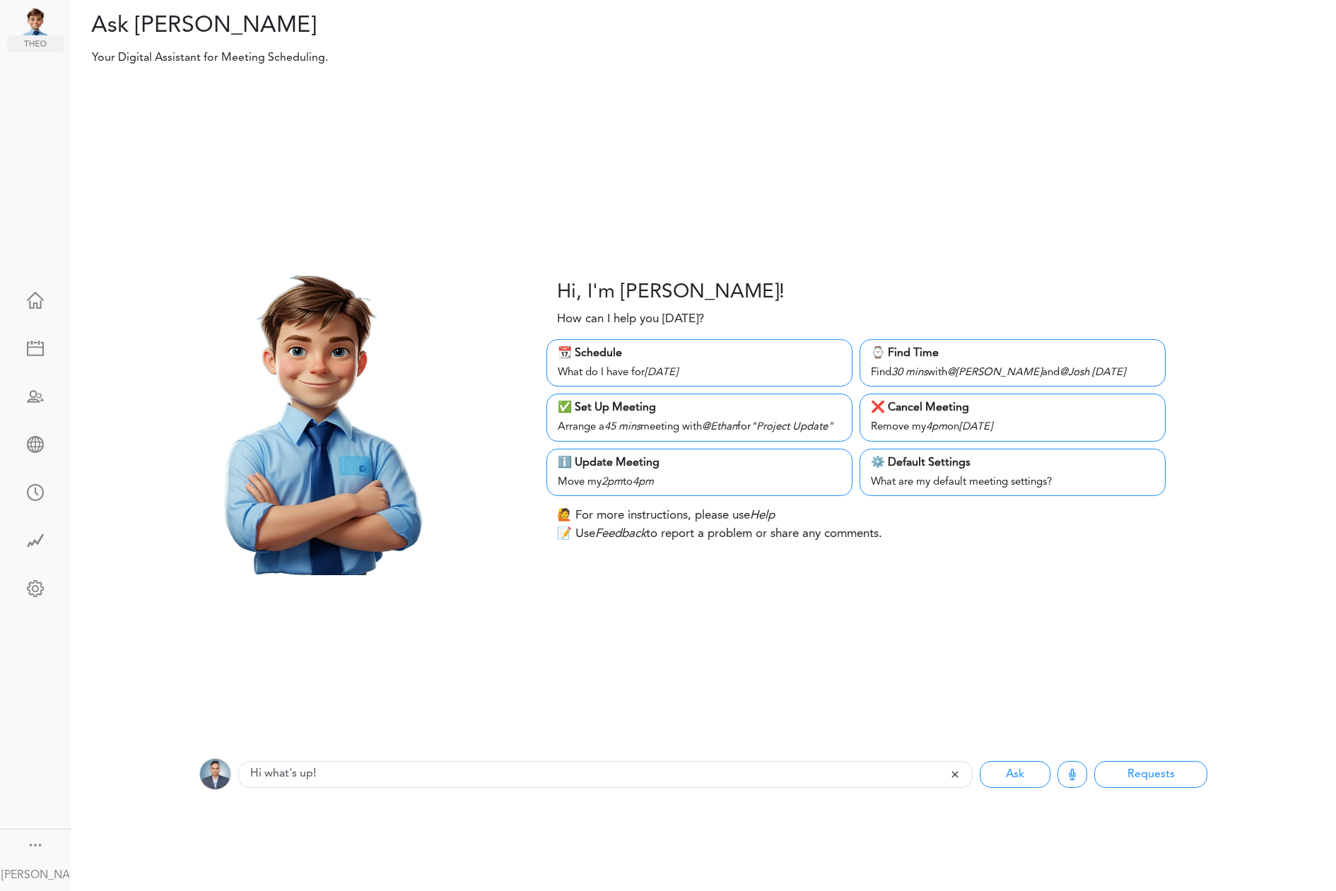 The image size is (1336, 891). Describe the element at coordinates (699, 463) in the screenshot. I see `div: ℹ️ Update Meeting` at that location.